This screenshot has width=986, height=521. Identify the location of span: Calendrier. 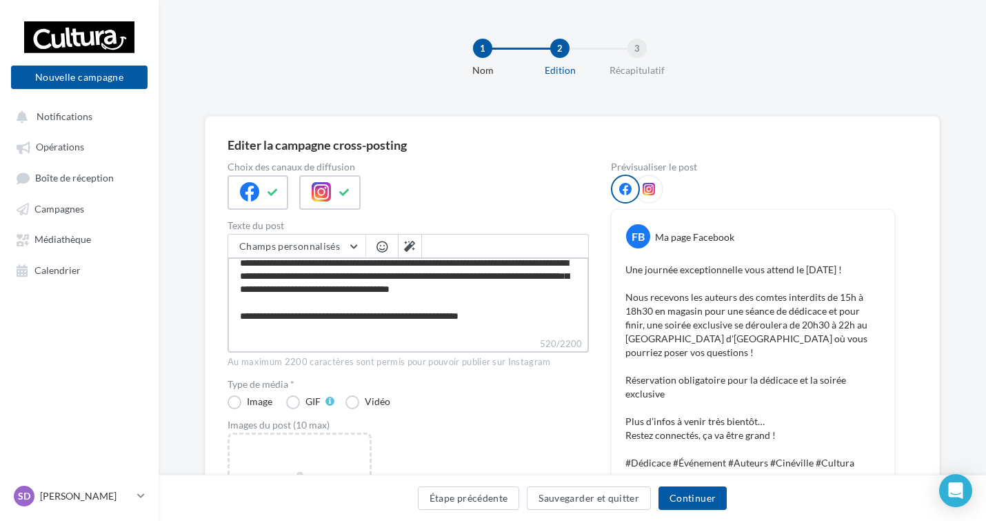
(57, 270).